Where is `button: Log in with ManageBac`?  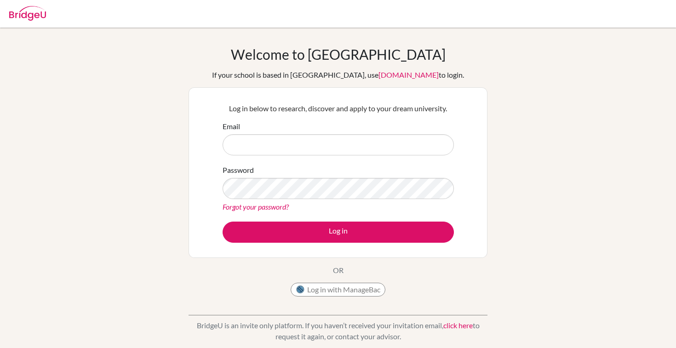
button: Log in with ManageBac is located at coordinates (338, 290).